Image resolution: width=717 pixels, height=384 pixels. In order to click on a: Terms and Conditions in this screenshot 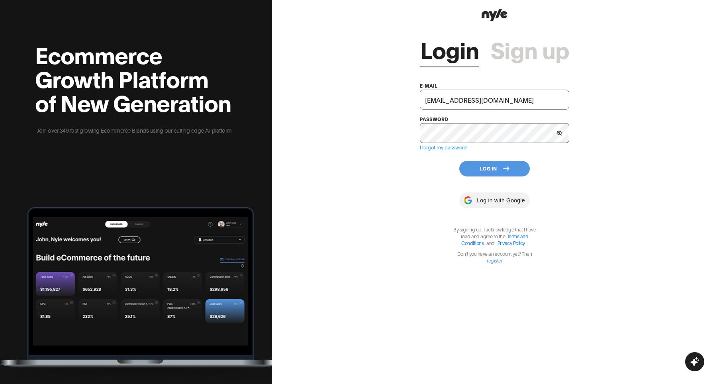, I will do `click(495, 240)`.